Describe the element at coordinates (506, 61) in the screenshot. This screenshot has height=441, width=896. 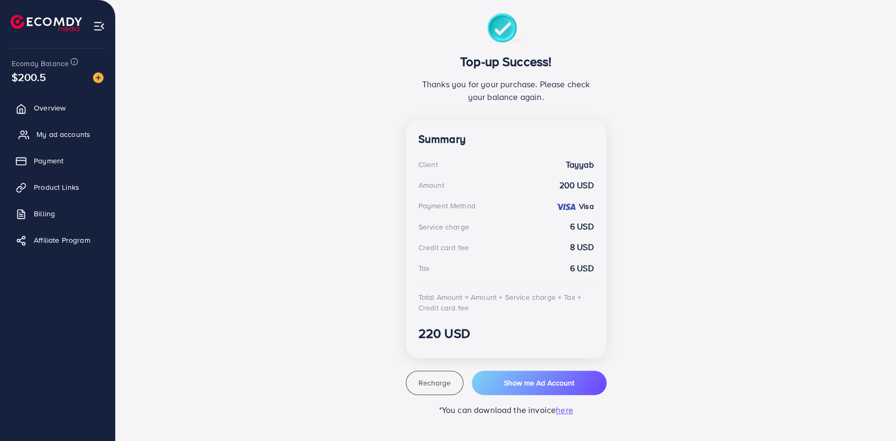
I see `h3: Top-up Success!` at that location.